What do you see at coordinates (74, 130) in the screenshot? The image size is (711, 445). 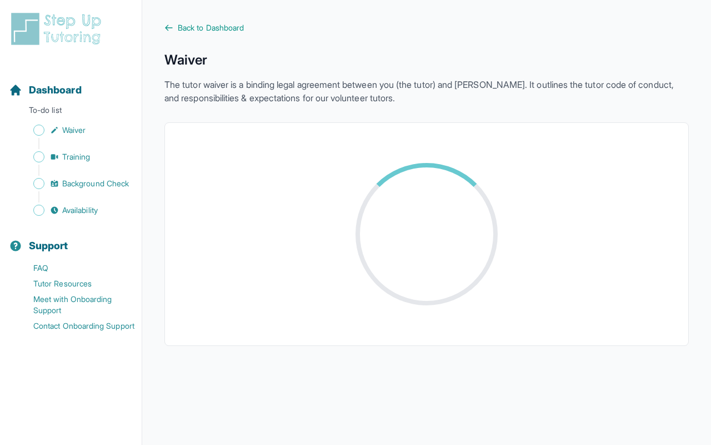 I see `span: Waiver` at bounding box center [74, 130].